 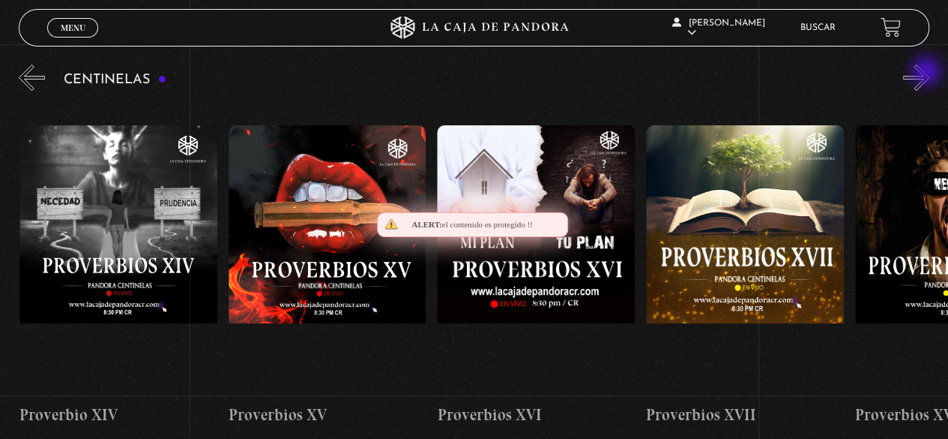 I want to click on h4: Proverbios XV, so click(x=328, y=415).